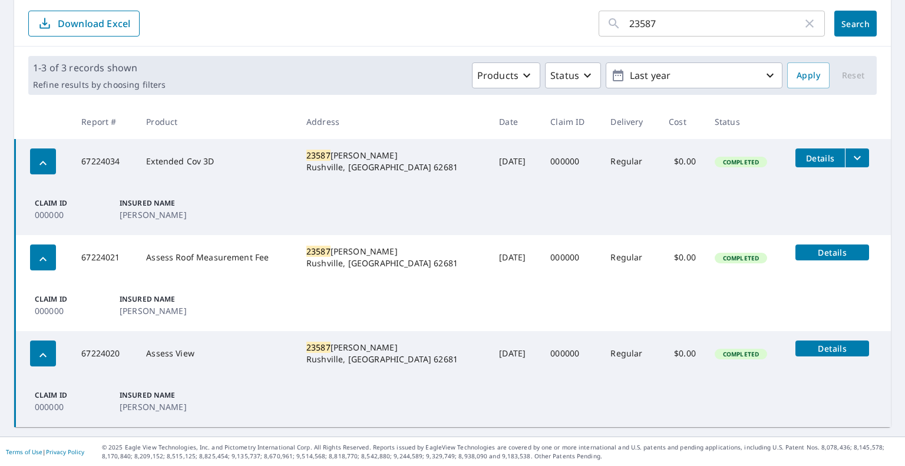  Describe the element at coordinates (498, 75) in the screenshot. I see `p: Products` at that location.